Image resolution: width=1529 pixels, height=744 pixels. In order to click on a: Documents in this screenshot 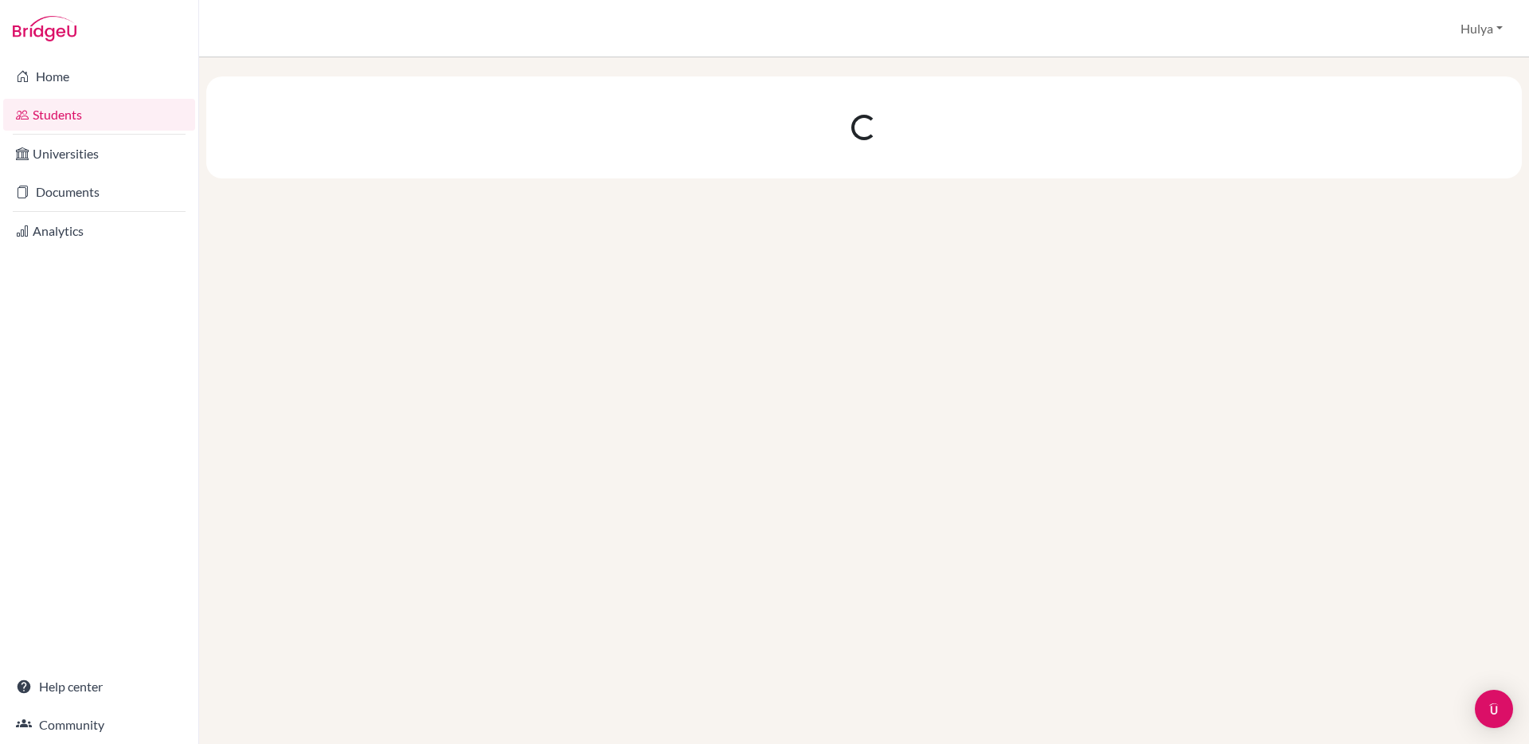, I will do `click(99, 192)`.